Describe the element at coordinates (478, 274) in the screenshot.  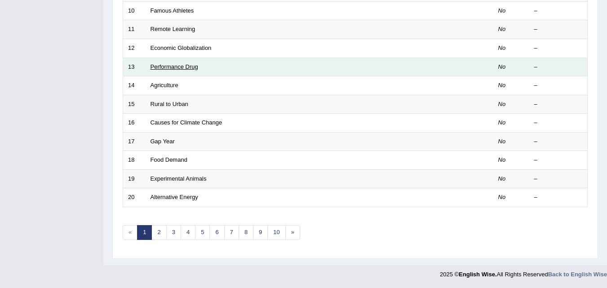
I see `strong: English Wise.` at that location.